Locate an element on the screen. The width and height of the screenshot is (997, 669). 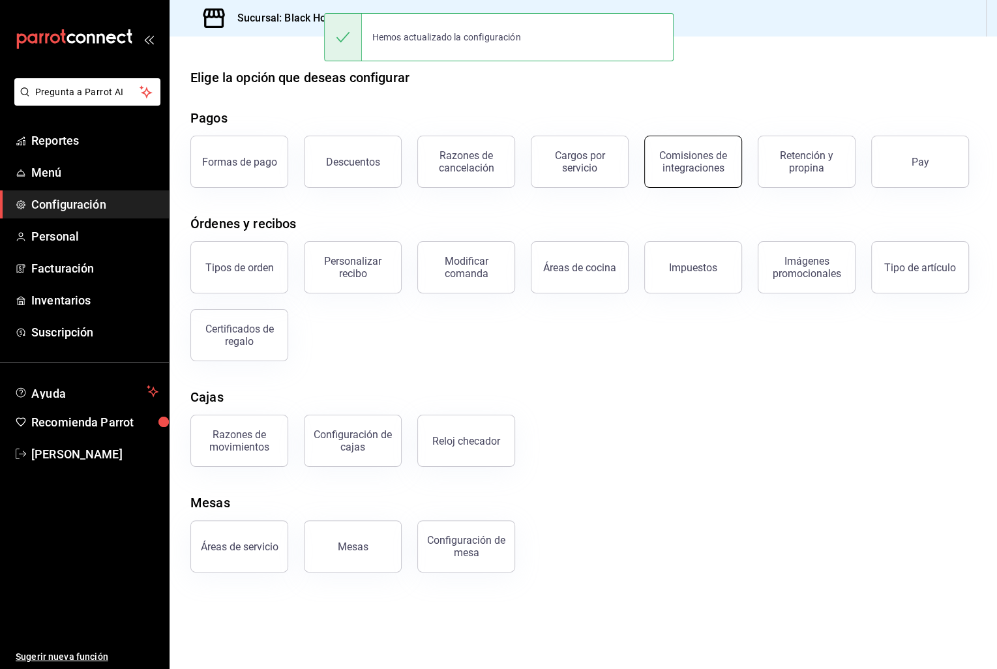
div: Imágenes promocionales is located at coordinates (806, 267).